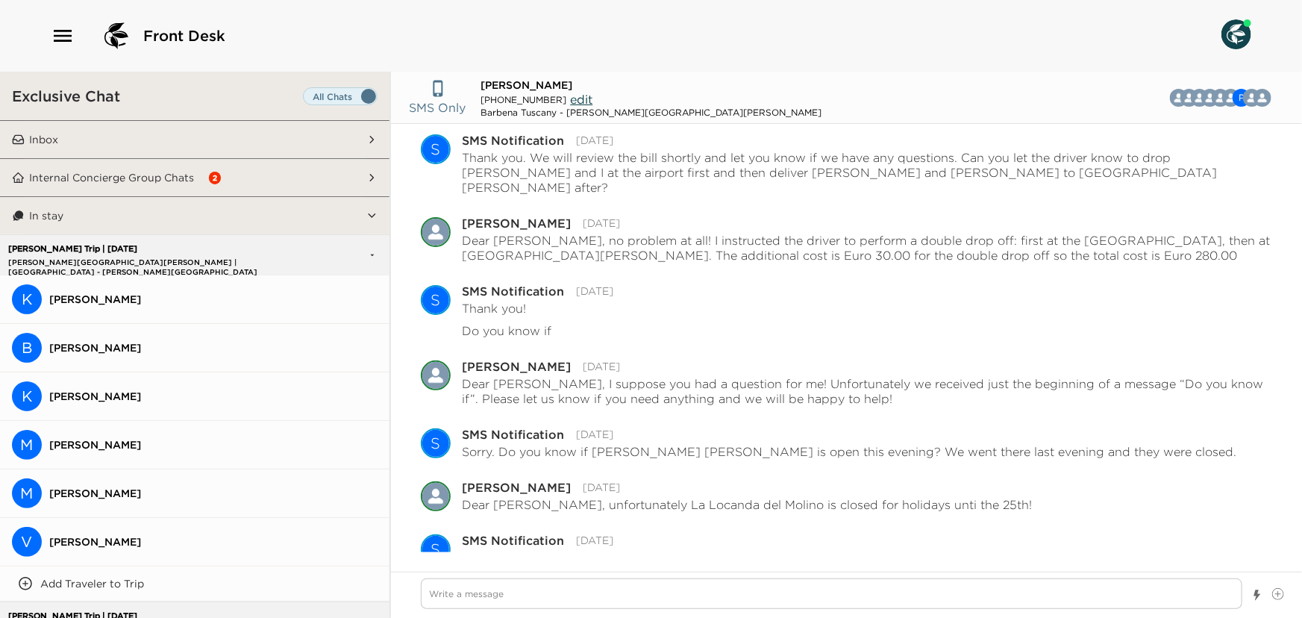  Describe the element at coordinates (602, 223) in the screenshot. I see `time: 2025-09-20T14:12:59.435Z` at that location.